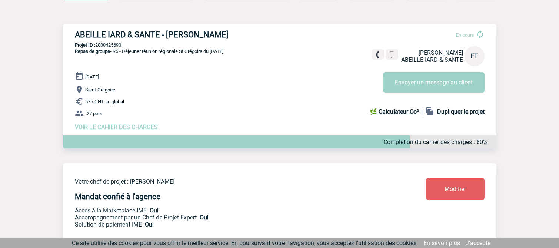 The width and height of the screenshot is (559, 248). Describe the element at coordinates (430, 111) in the screenshot. I see `img: file_copy-black-24dp.png` at that location.